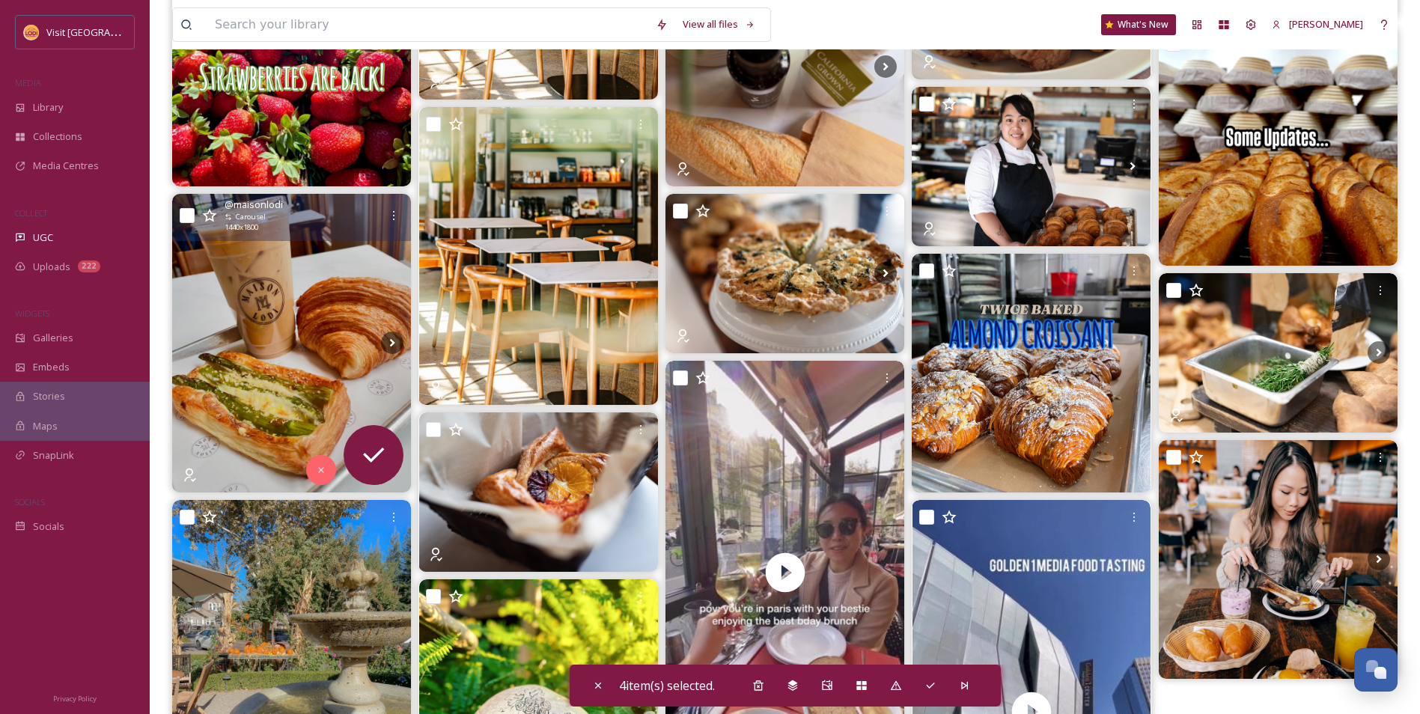 This screenshot has width=1420, height=714. What do you see at coordinates (31, 213) in the screenshot?
I see `span: COLLECT` at bounding box center [31, 213].